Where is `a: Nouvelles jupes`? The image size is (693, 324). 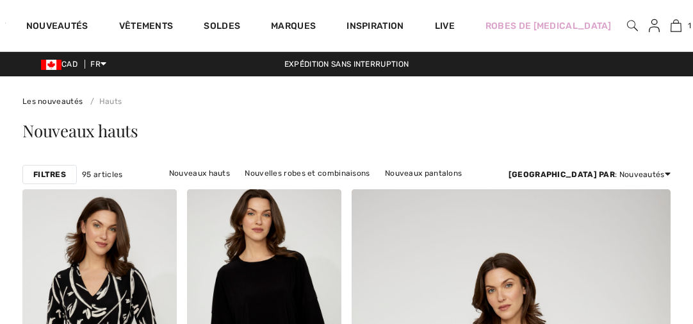
a: Nouvelles jupes is located at coordinates (436, 190).